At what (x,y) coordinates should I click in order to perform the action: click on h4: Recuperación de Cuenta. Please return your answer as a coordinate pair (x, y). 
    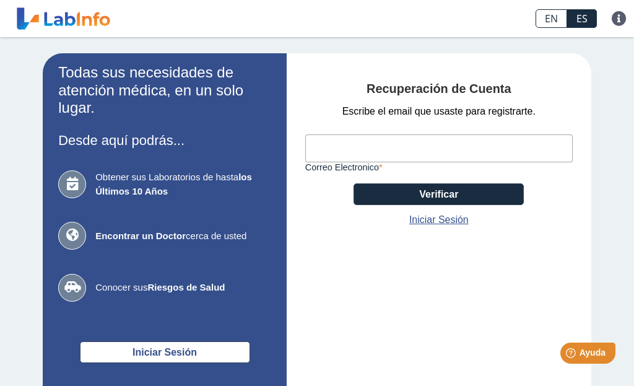
    Looking at the image, I should click on (439, 89).